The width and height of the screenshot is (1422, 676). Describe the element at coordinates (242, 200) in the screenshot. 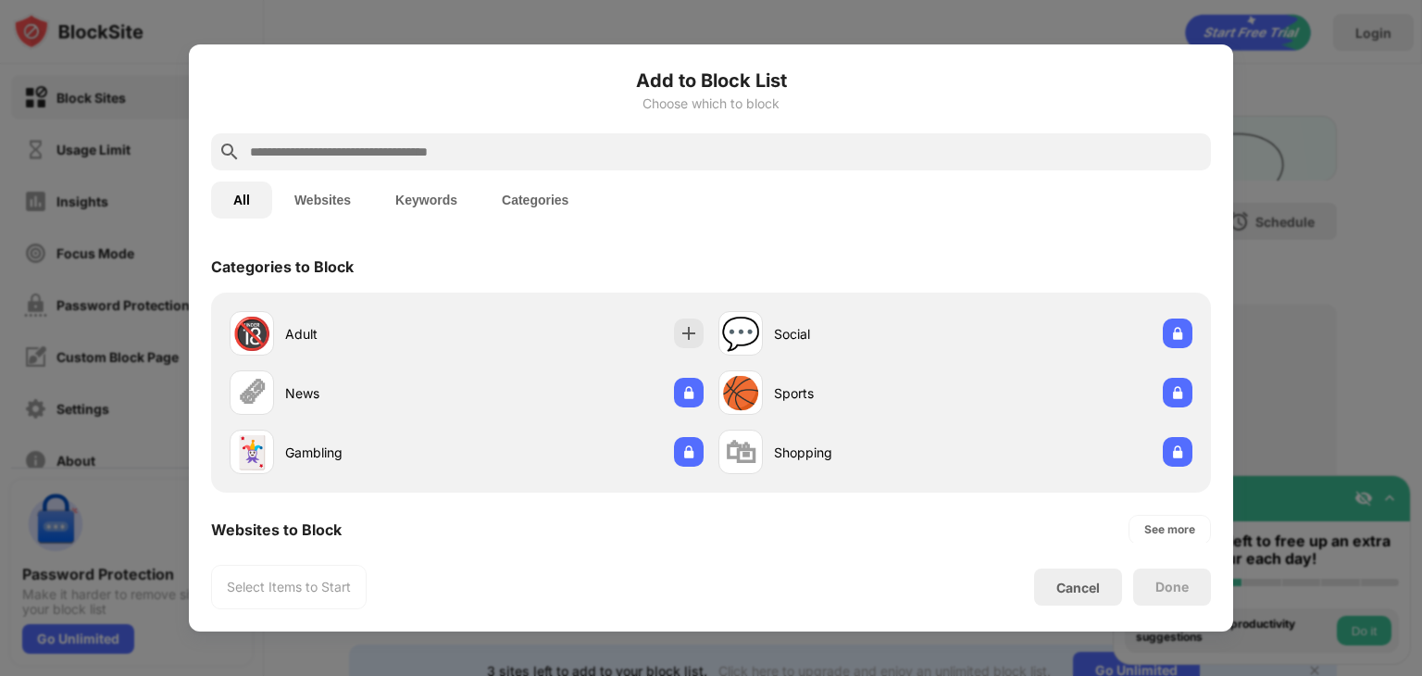

I see `button: All` at that location.